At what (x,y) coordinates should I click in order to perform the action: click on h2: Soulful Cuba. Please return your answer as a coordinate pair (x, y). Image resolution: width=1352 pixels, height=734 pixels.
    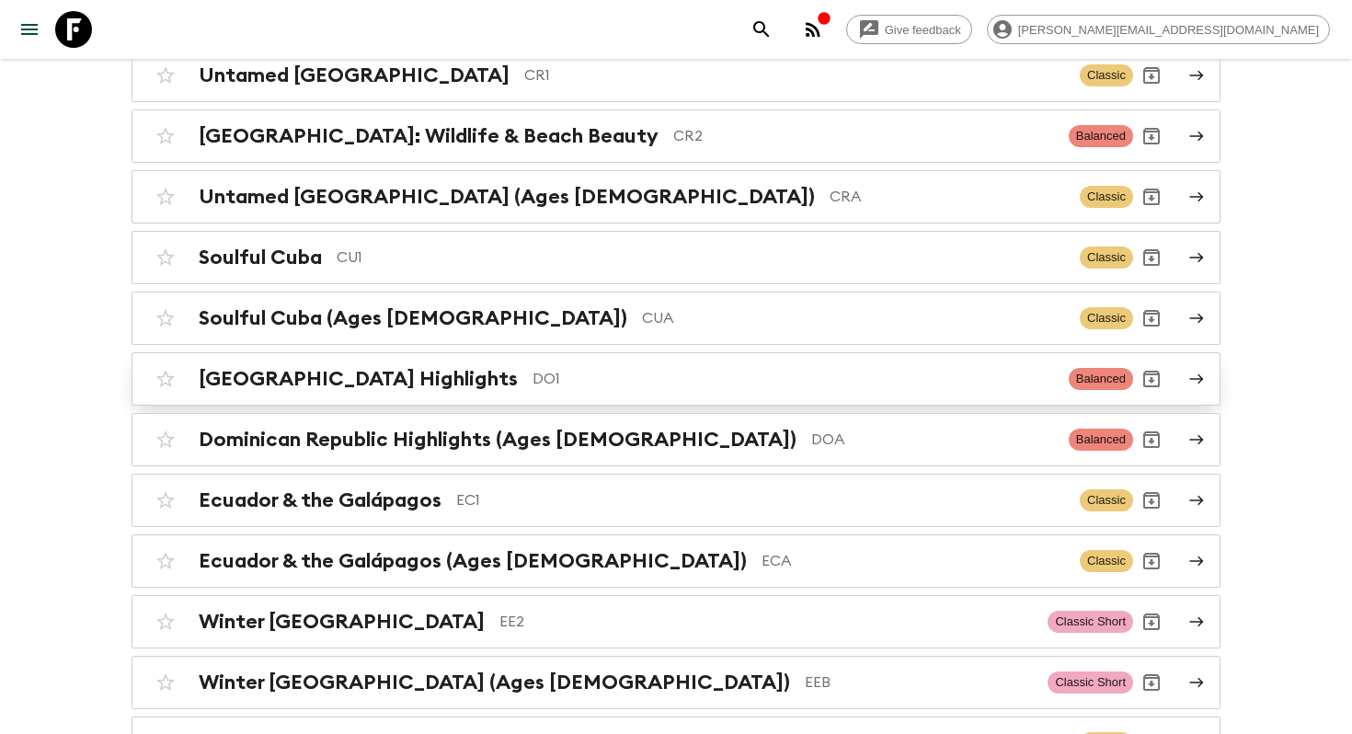
    Looking at the image, I should click on (260, 257).